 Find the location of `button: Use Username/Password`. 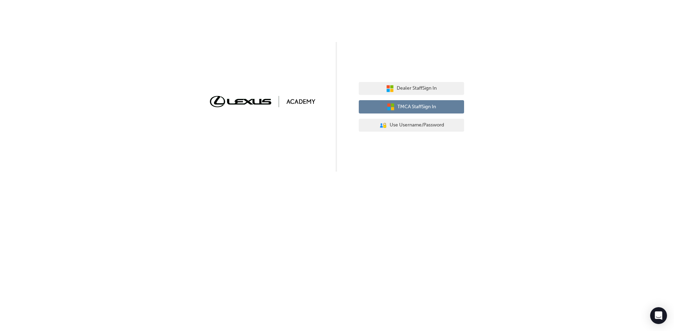

button: Use Username/Password is located at coordinates (411, 126).